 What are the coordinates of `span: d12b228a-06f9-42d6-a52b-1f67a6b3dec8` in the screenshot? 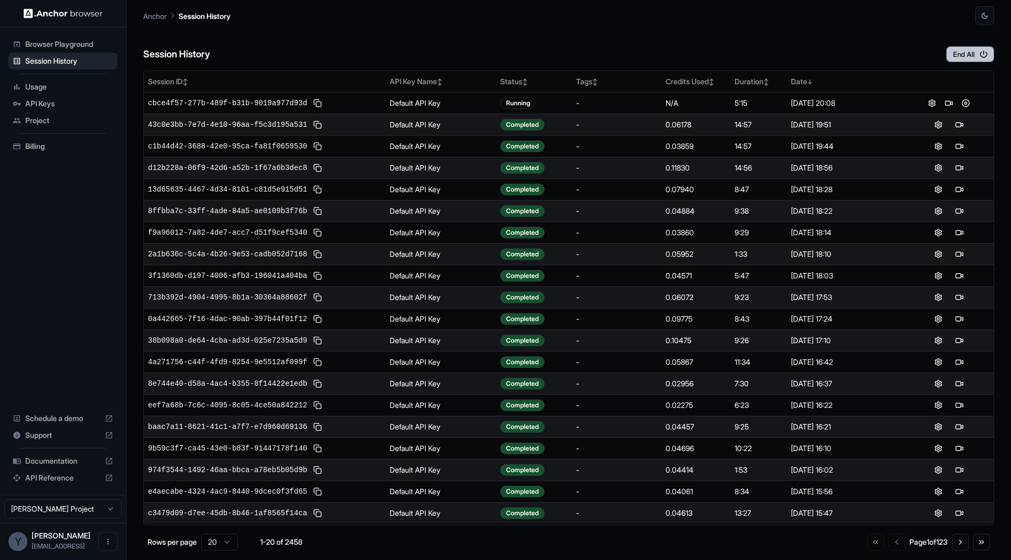 It's located at (227, 168).